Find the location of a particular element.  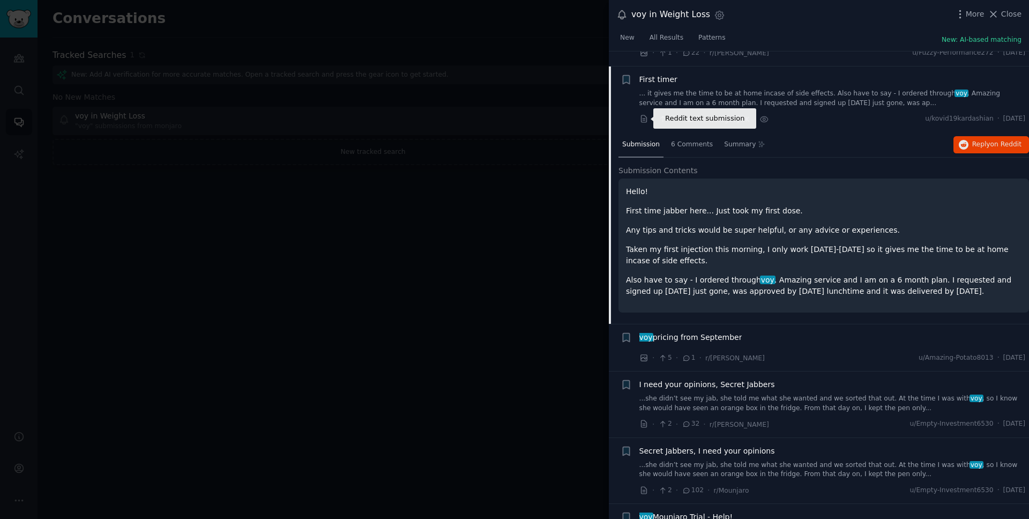

span: 11 is located at coordinates (666, 119).